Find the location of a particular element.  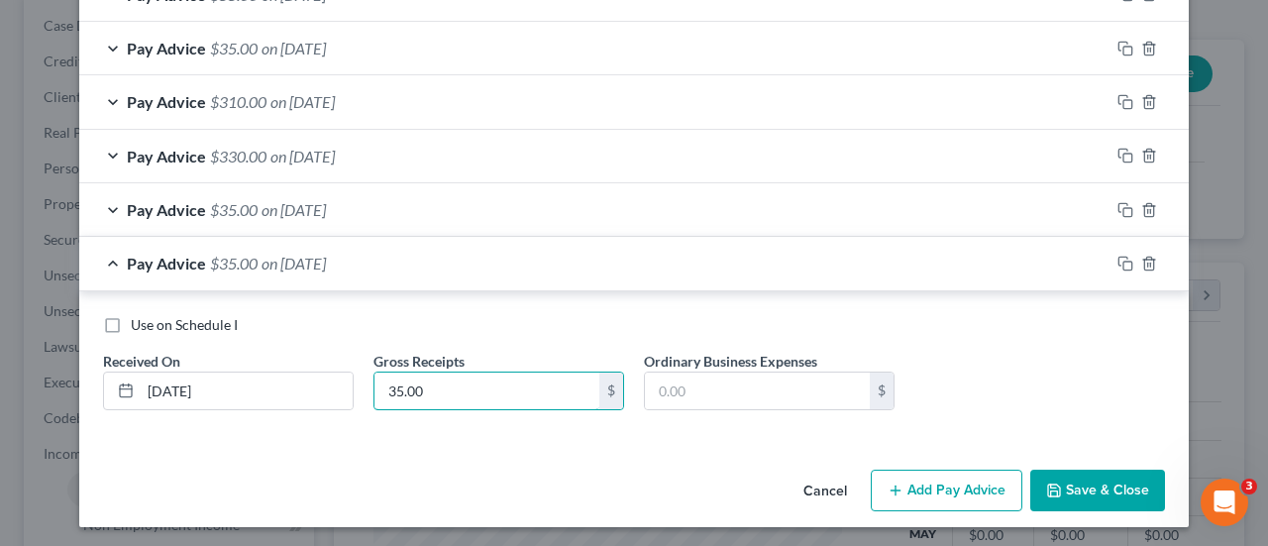

span: $310.00 is located at coordinates (238, 101).